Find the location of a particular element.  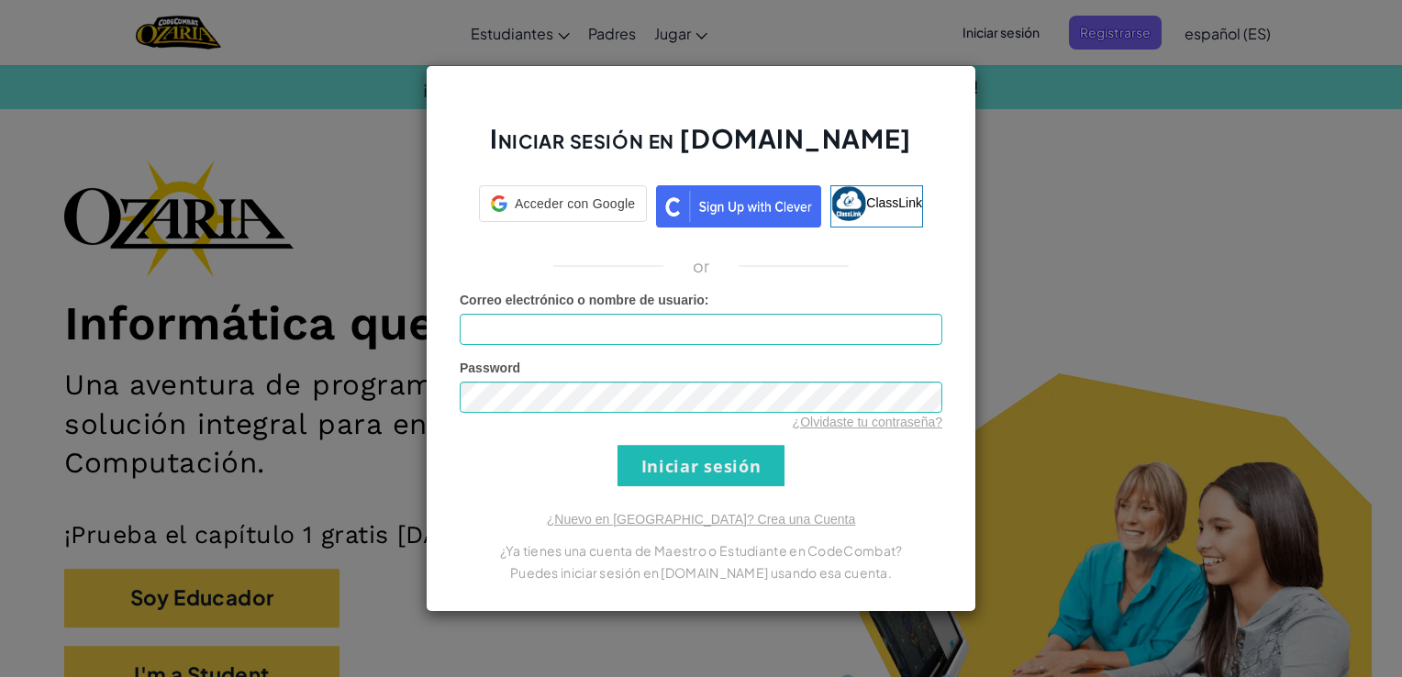

span: Correo electrónico o nombre de usuario is located at coordinates (582, 300).